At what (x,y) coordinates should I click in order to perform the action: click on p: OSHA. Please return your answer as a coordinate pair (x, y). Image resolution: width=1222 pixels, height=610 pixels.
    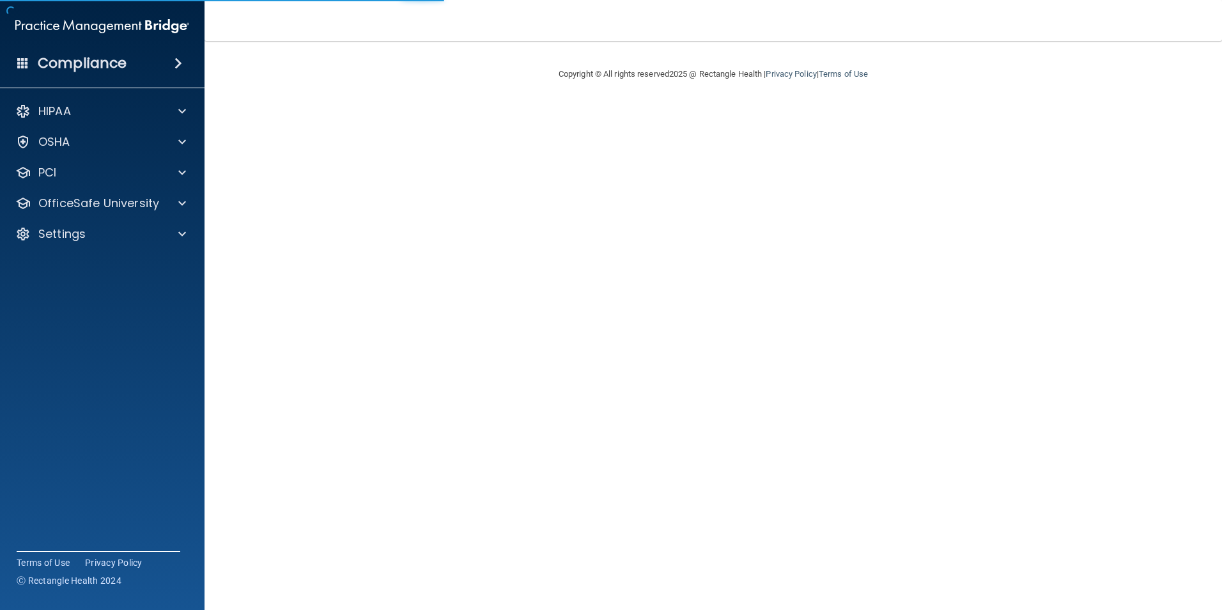
    Looking at the image, I should click on (54, 142).